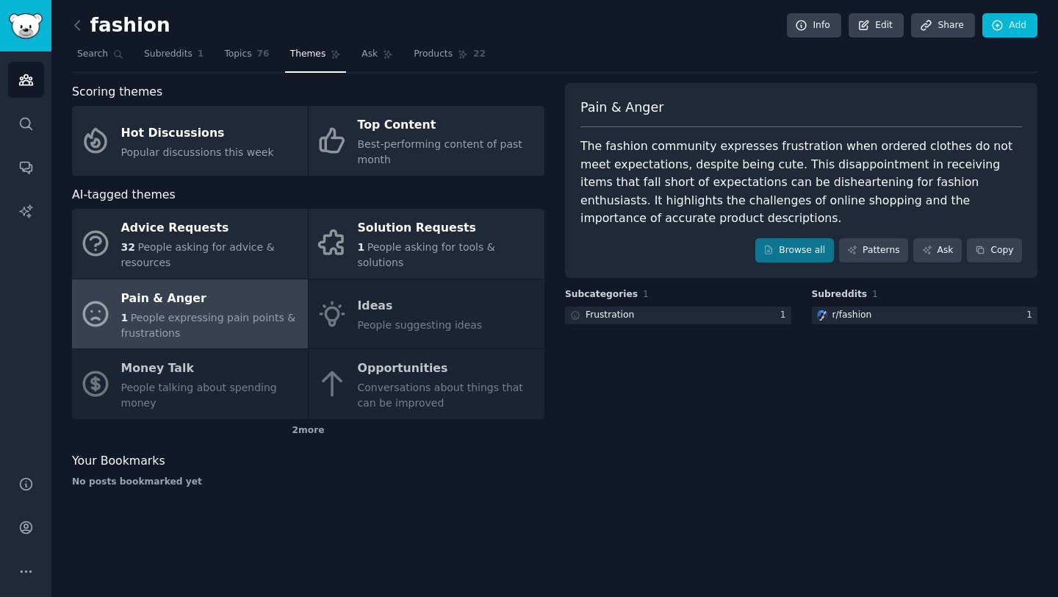  I want to click on a: fashionr/fashion1, so click(925, 315).